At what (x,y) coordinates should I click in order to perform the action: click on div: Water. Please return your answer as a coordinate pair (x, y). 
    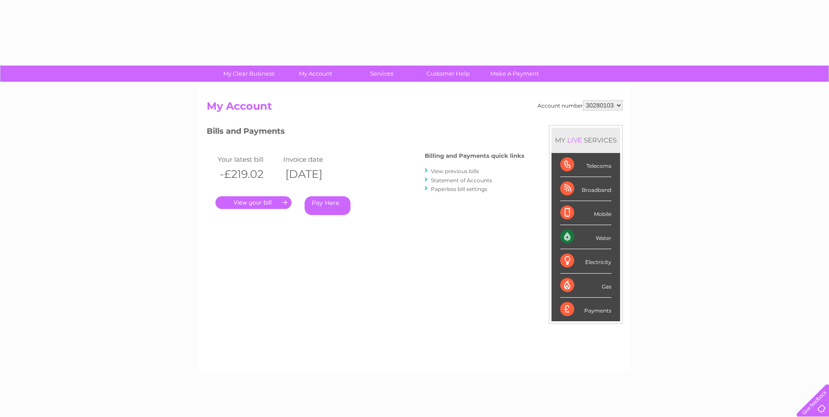
    Looking at the image, I should click on (585, 237).